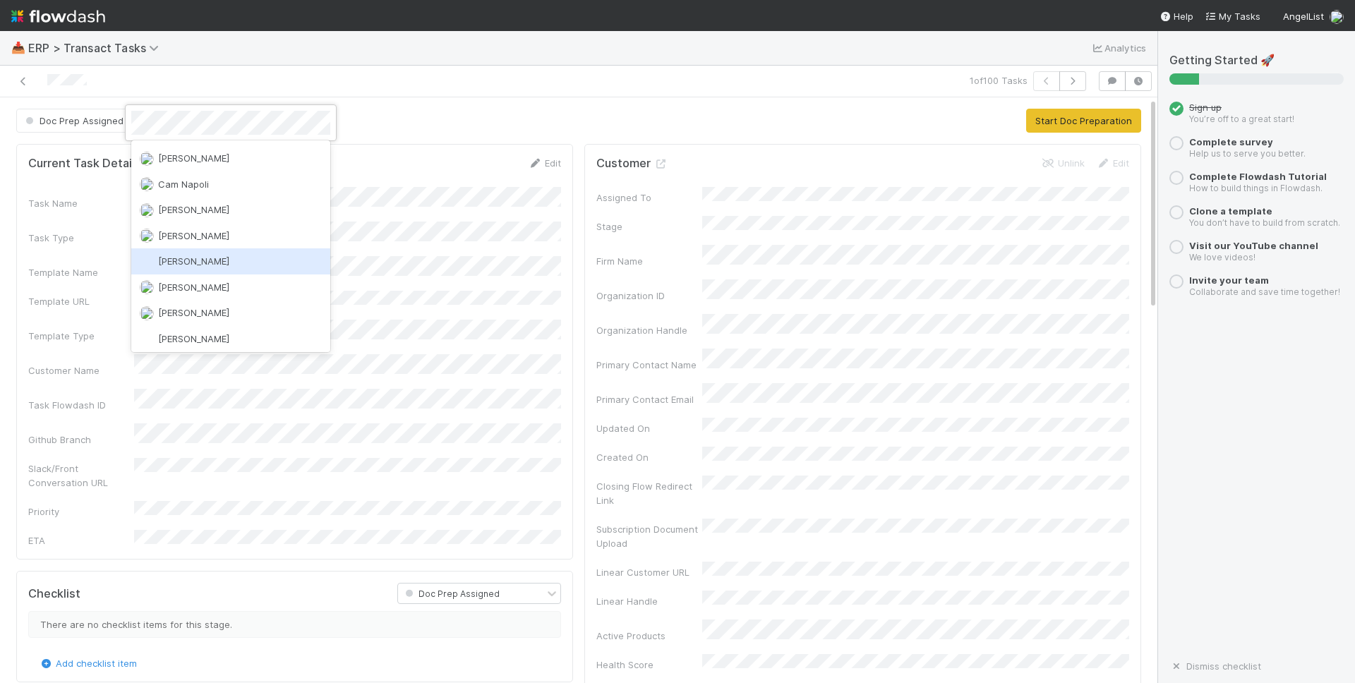  What do you see at coordinates (147, 159) in the screenshot?
I see `img: avatar_5e44e996-5f03-4eff-a66f-150ef7877652.png` at bounding box center [147, 159].